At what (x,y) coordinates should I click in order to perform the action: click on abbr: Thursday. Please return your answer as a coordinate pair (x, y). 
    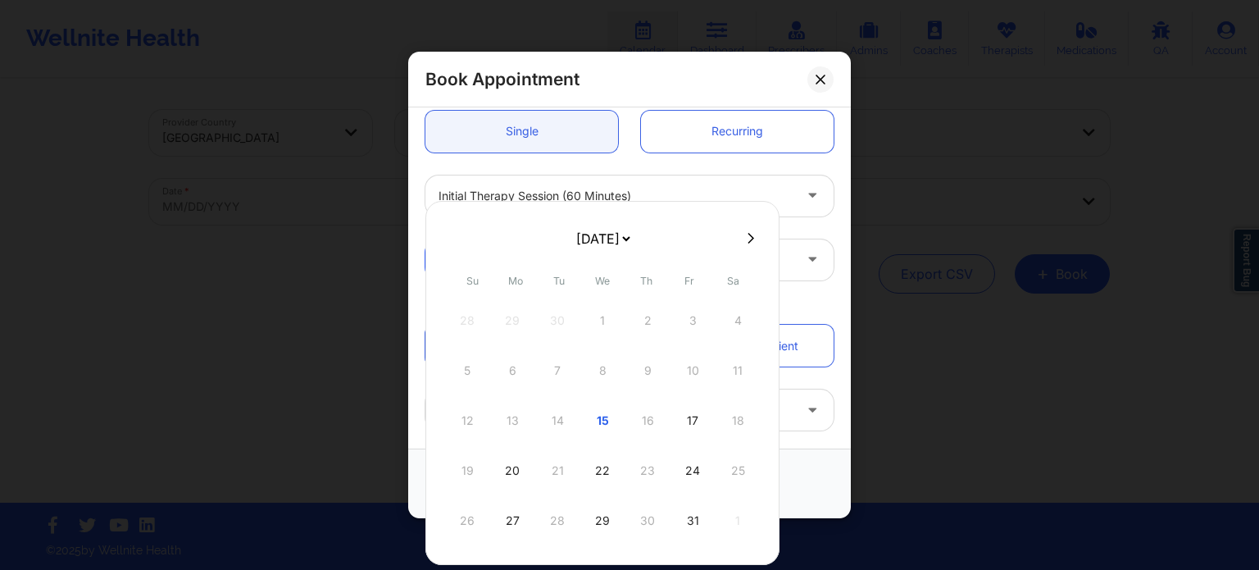
    Looking at the image, I should click on (646, 280).